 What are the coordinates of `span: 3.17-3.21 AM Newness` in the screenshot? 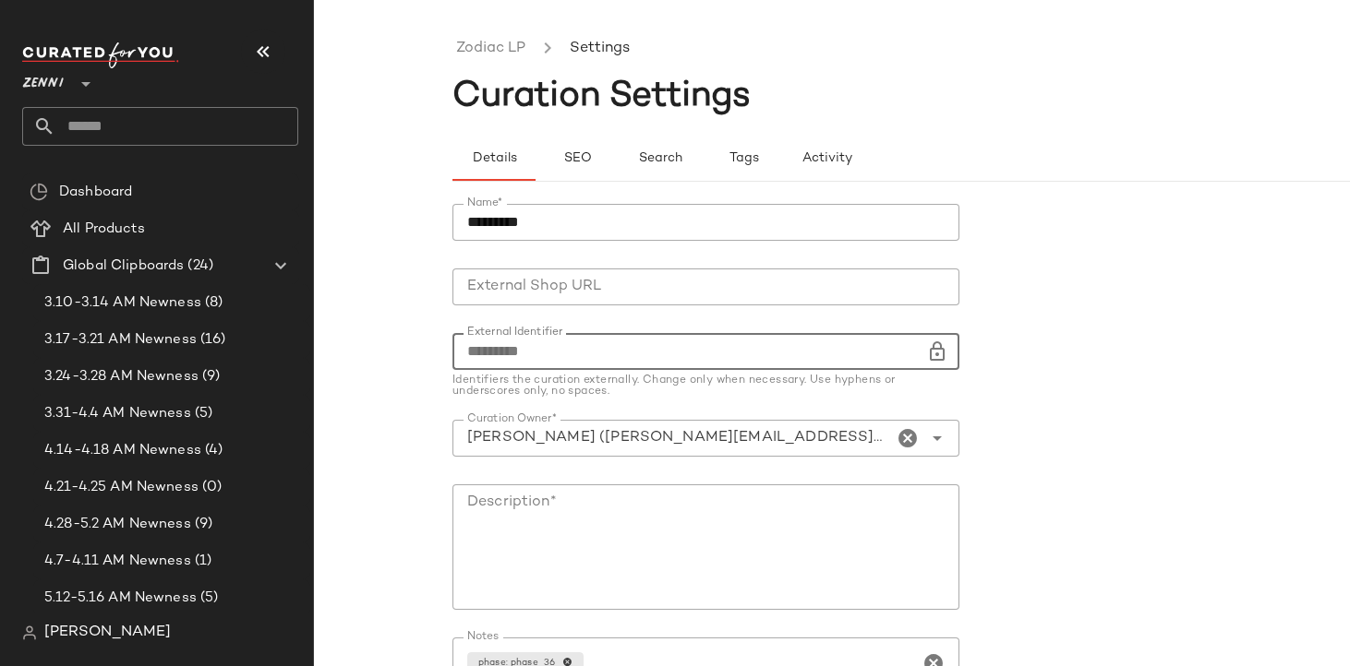 It's located at (120, 340).